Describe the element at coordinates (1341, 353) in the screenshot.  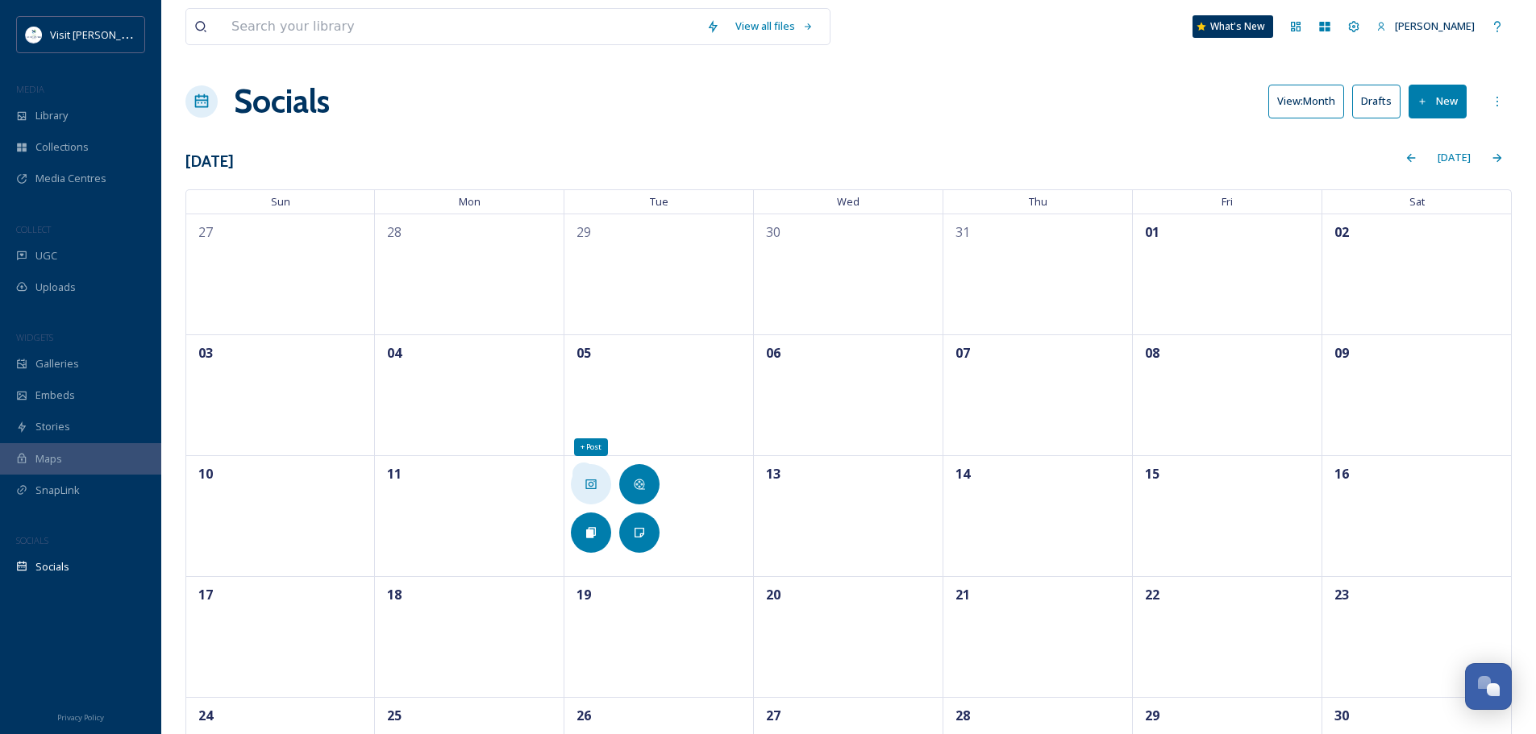
I see `span: 09` at that location.